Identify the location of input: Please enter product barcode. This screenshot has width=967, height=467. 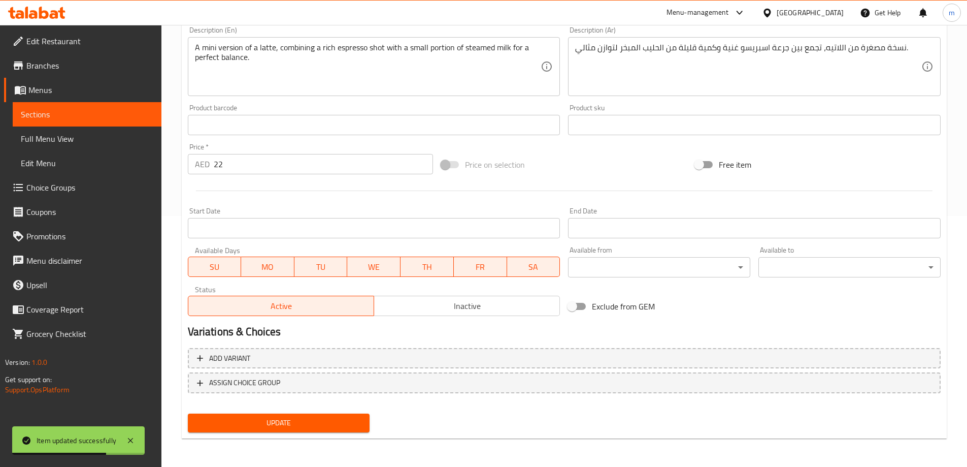
(374, 125).